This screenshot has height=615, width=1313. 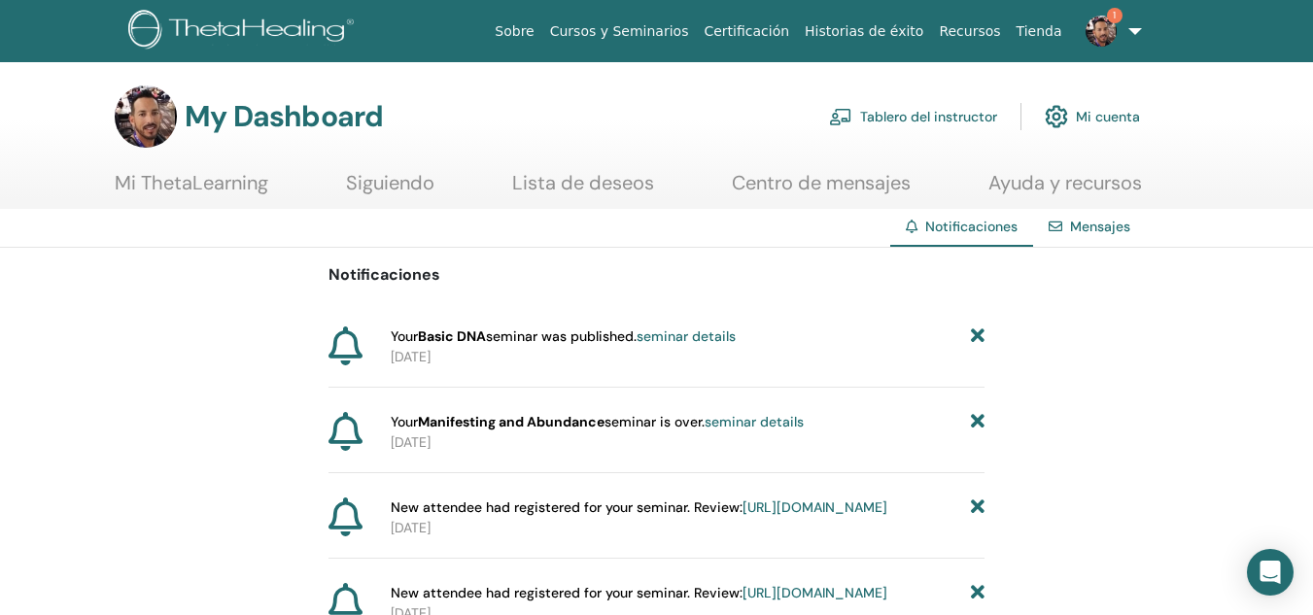 I want to click on img: logo.png, so click(x=244, y=31).